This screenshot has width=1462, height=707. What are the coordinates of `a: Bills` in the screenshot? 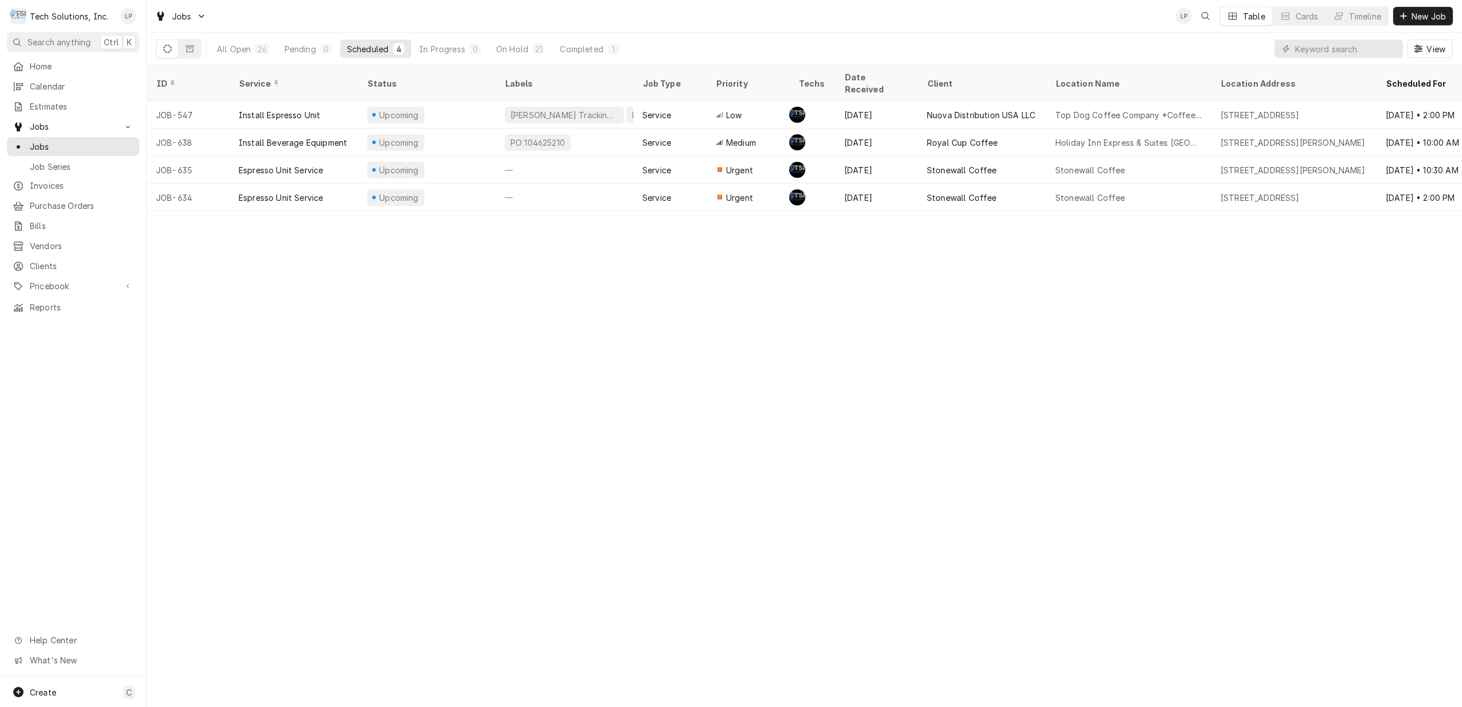 It's located at (73, 225).